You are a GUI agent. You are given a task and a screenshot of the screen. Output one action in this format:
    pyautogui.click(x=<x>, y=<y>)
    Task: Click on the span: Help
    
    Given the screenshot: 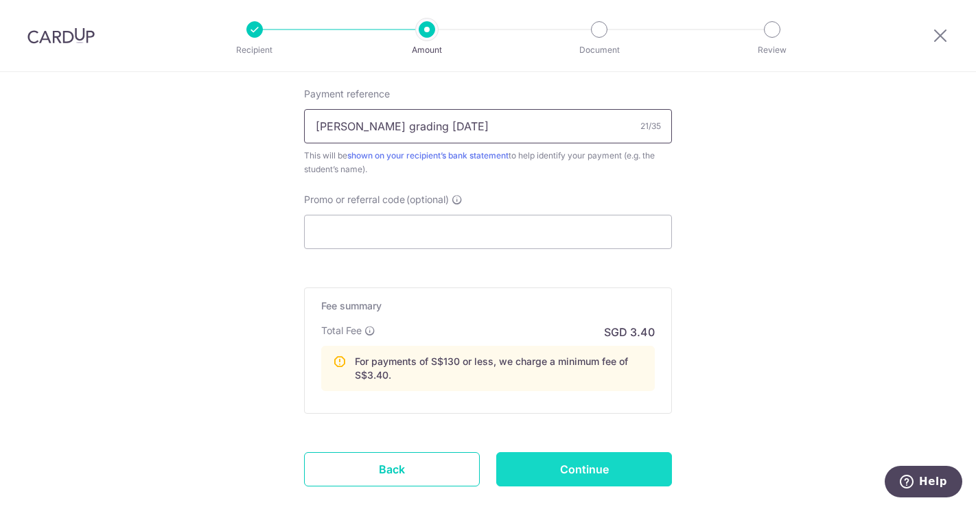 What is the action you would take?
    pyautogui.click(x=49, y=16)
    